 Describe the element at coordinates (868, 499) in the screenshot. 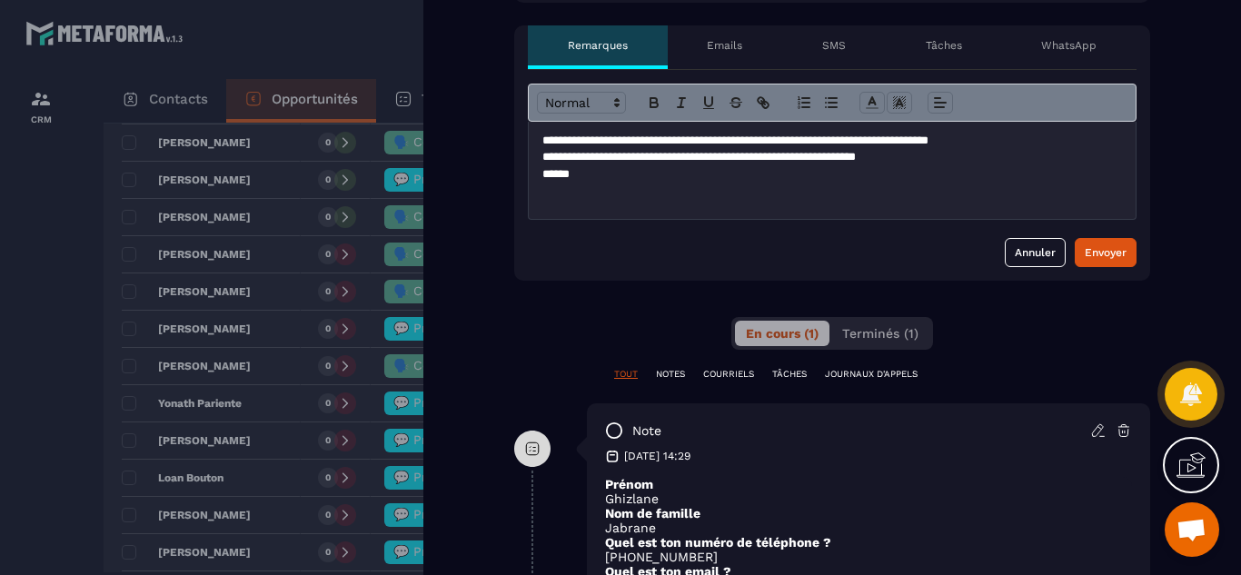

I see `p: Ghizlane` at that location.